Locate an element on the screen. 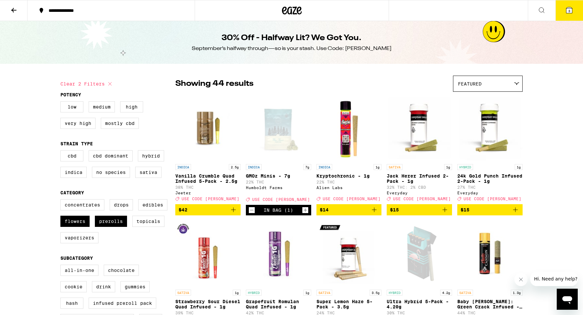 This screenshot has height=315, width=583. p: 24% THC is located at coordinates (349, 312).